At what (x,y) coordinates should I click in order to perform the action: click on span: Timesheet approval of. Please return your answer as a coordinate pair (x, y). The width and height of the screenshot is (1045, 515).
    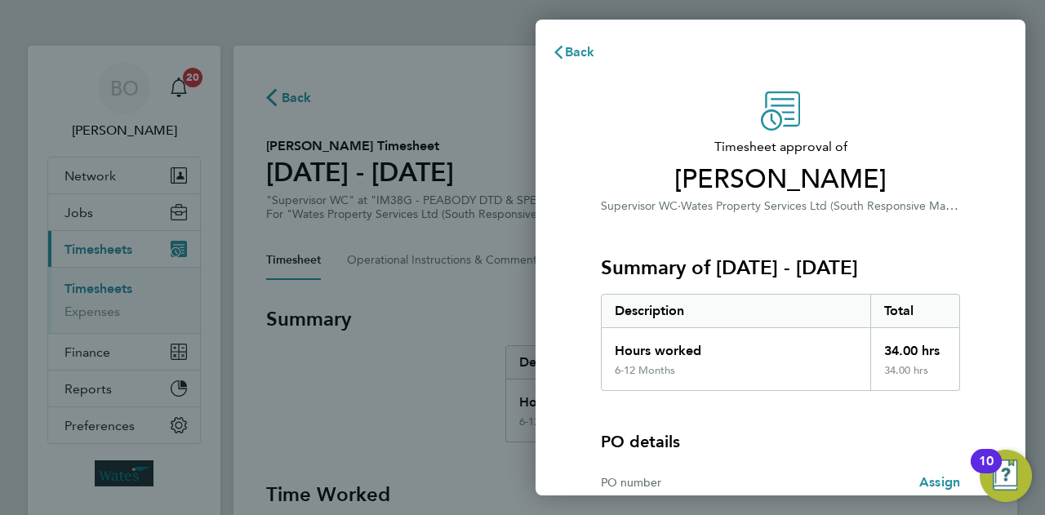
    Looking at the image, I should click on (780, 147).